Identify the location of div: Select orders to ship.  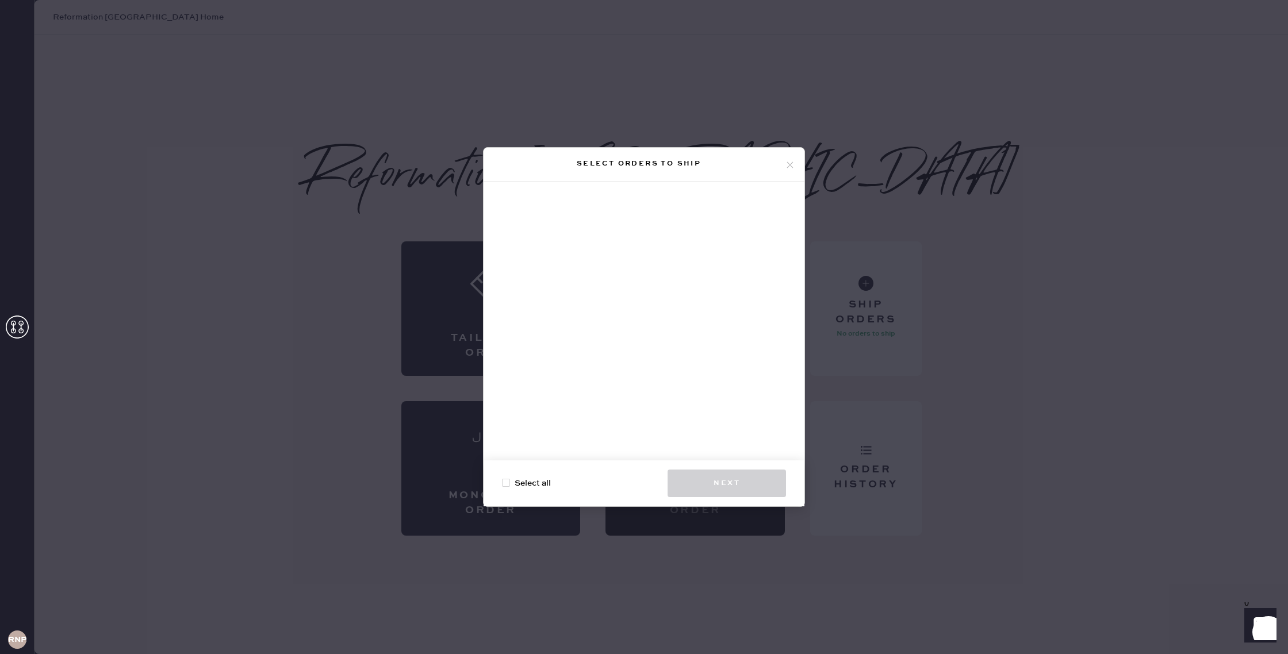
(639, 164).